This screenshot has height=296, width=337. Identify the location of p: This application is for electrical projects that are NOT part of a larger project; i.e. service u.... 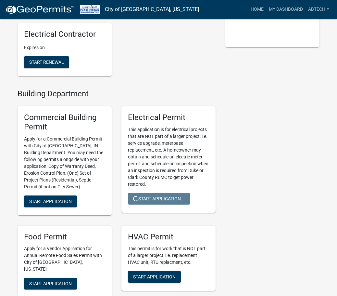
(169, 157).